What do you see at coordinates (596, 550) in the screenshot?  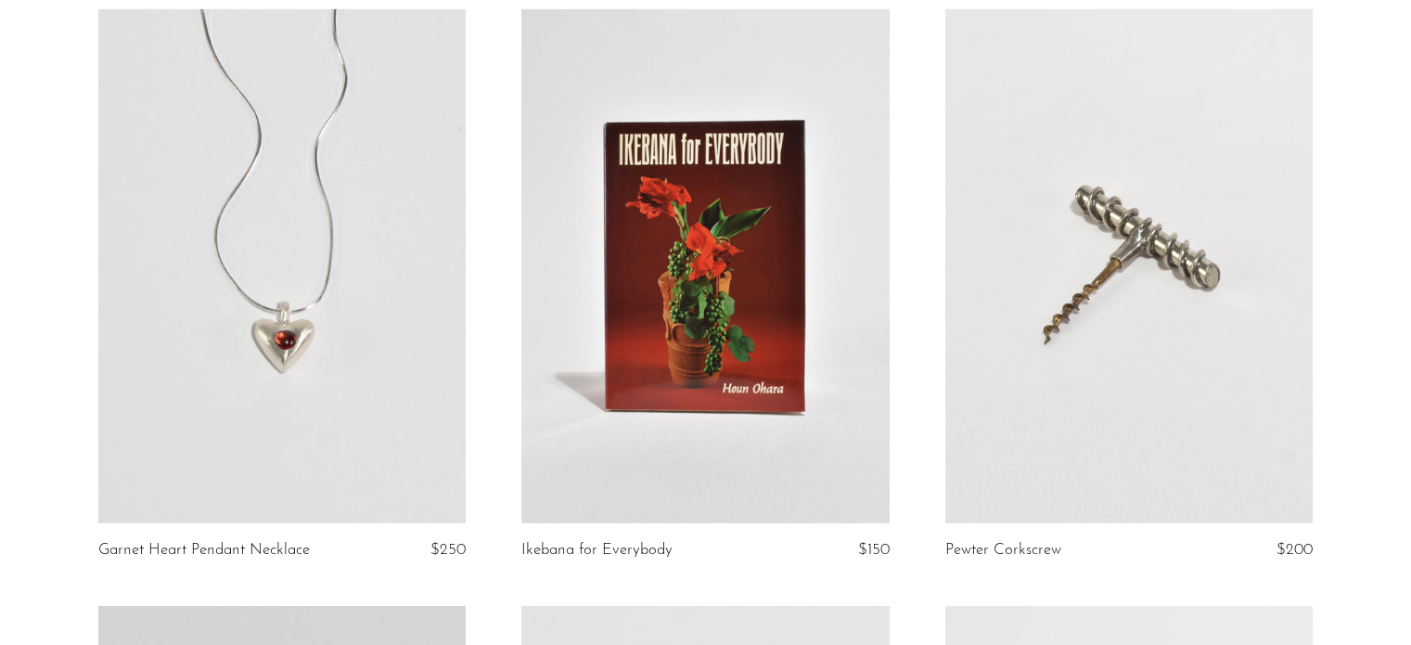 I see `a: Ikebana for Everybody` at bounding box center [596, 550].